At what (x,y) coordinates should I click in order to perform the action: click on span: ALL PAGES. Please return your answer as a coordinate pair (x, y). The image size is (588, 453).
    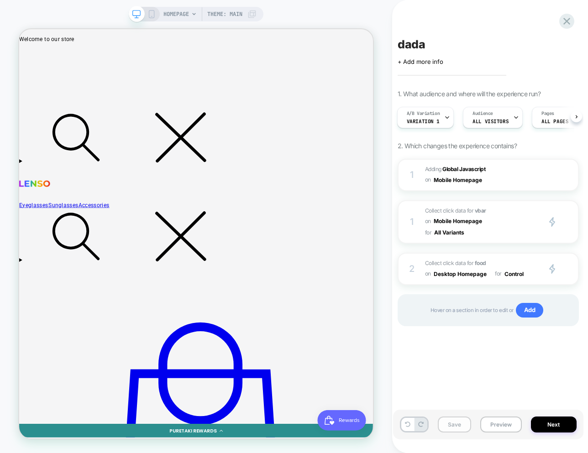
    Looking at the image, I should click on (554, 121).